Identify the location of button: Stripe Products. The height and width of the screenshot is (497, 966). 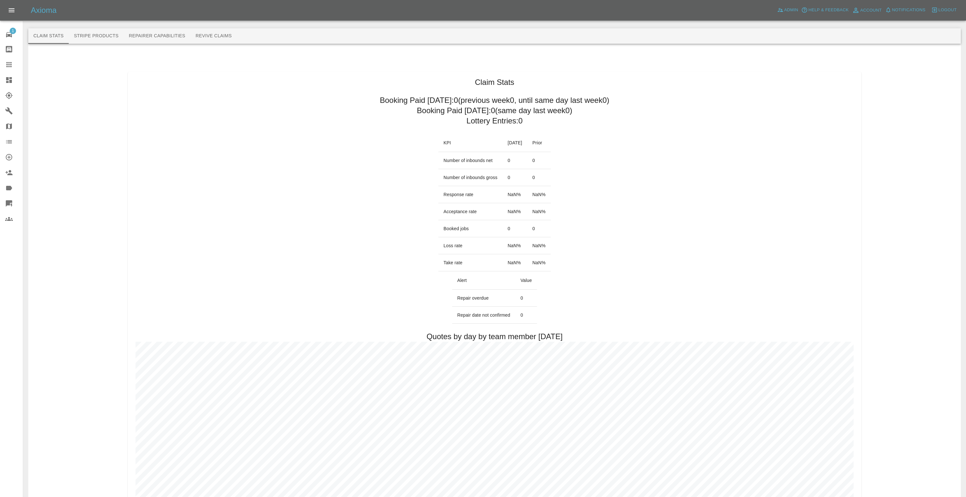
(96, 36).